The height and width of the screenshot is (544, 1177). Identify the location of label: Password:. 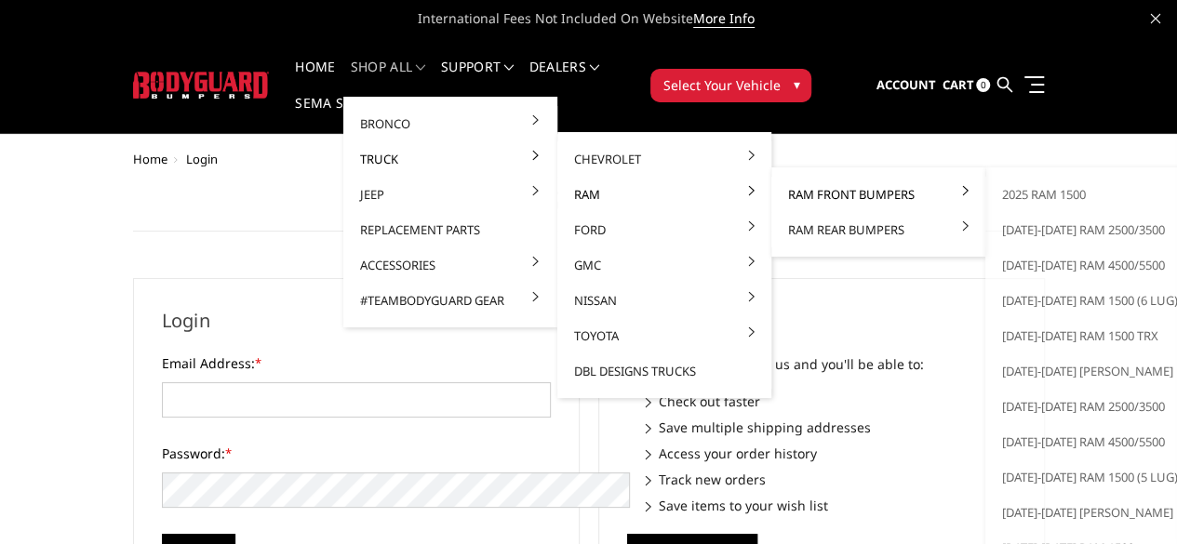
(356, 453).